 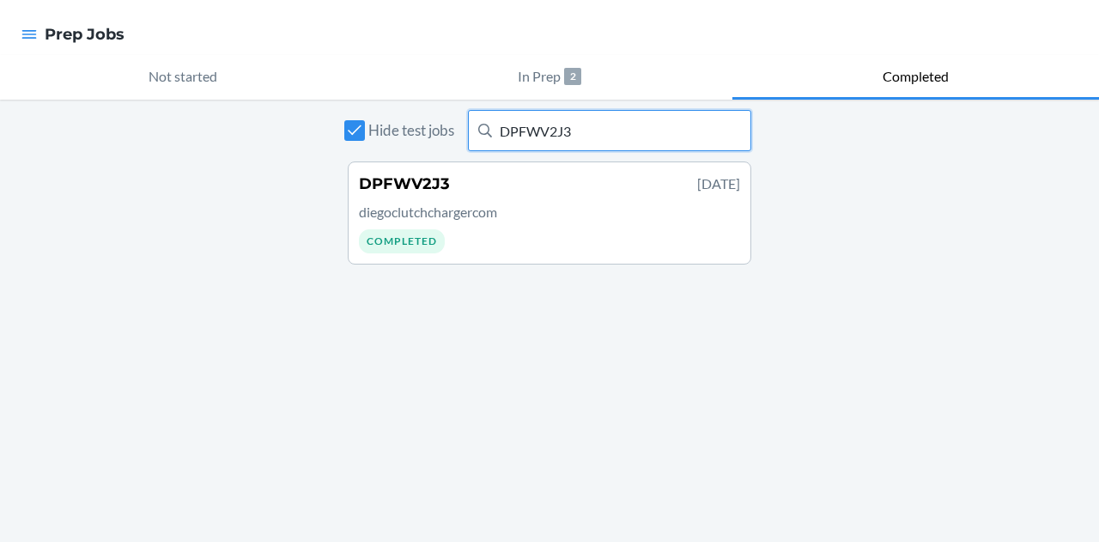 What do you see at coordinates (573, 76) in the screenshot?
I see `p: 2` at bounding box center [573, 76].